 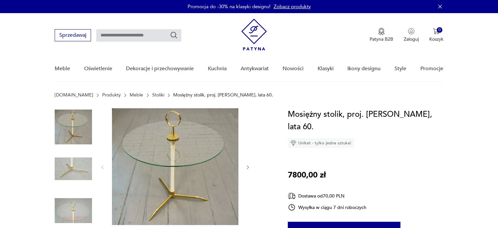 What do you see at coordinates (158, 95) in the screenshot?
I see `a: Stoliki` at bounding box center [158, 95].